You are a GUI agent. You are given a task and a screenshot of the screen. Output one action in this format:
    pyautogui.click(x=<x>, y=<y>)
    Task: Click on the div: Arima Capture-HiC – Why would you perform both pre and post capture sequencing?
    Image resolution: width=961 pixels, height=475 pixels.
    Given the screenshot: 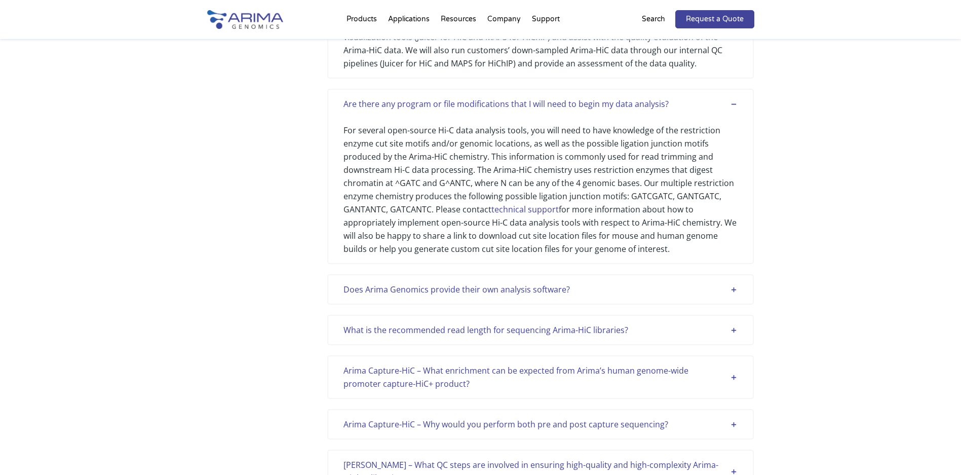 What is the action you would take?
    pyautogui.click(x=541, y=424)
    